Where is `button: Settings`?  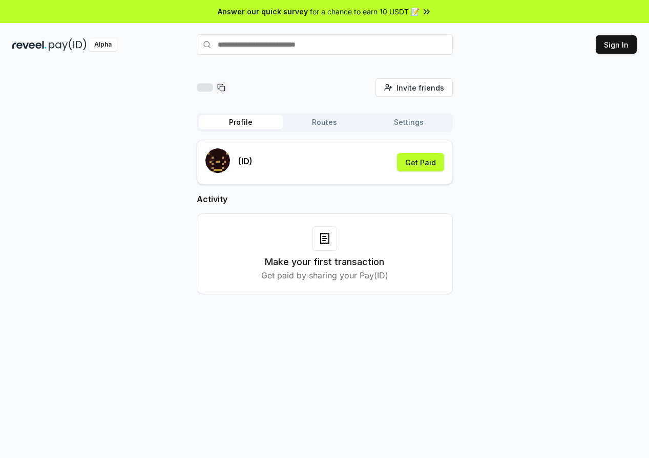
button: Settings is located at coordinates (409, 122).